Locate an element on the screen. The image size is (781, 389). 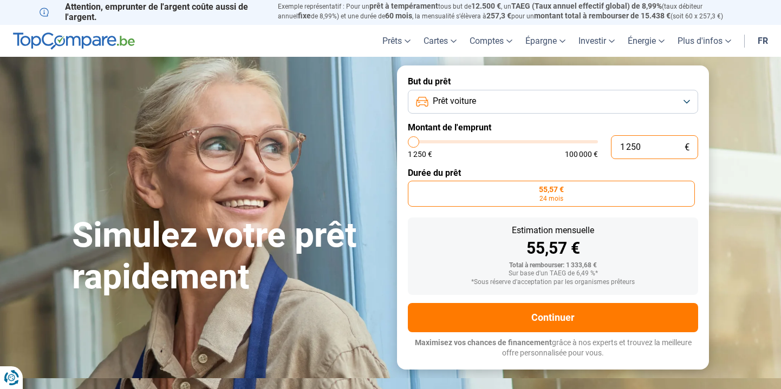
a: Cartes is located at coordinates (440, 41).